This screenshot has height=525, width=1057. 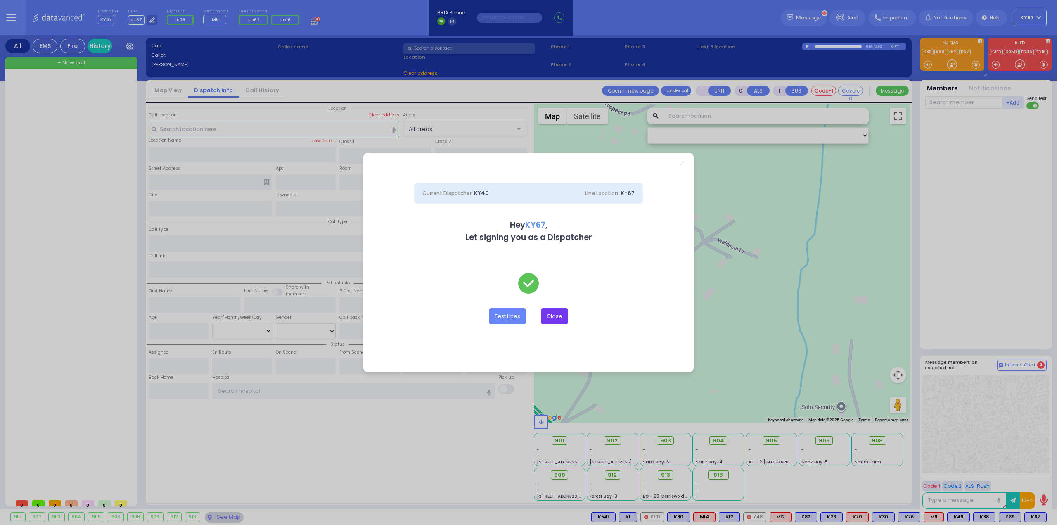 What do you see at coordinates (528, 225) in the screenshot?
I see `b: Hey ,` at bounding box center [528, 225].